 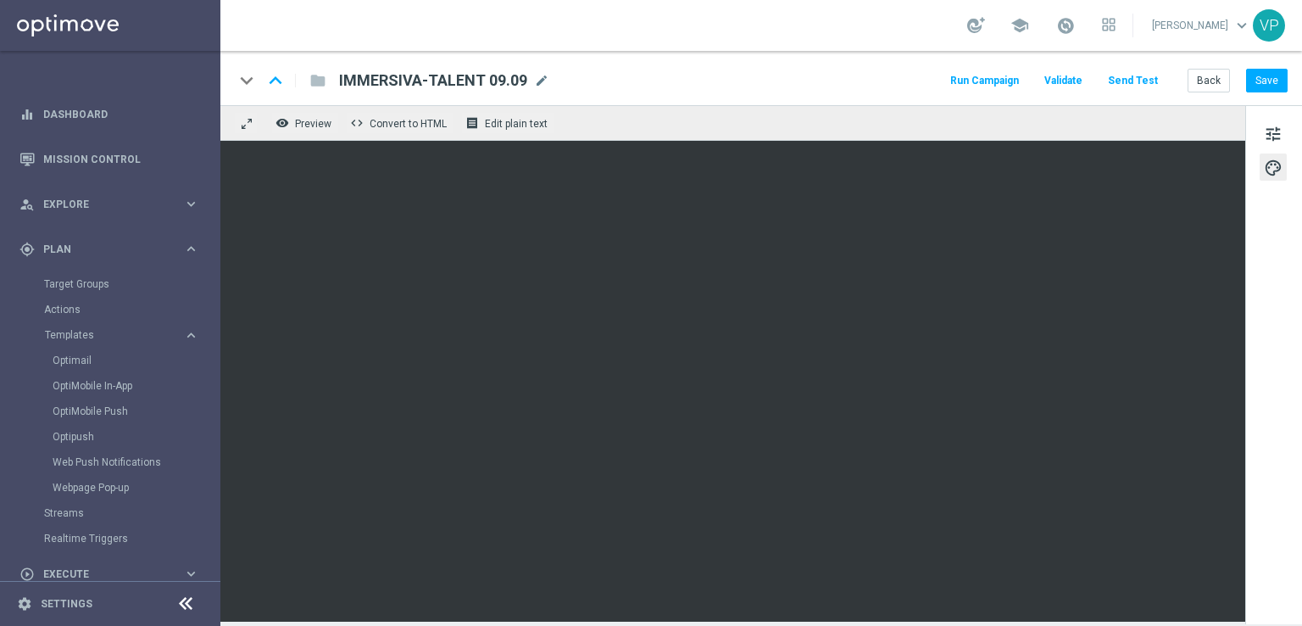 What do you see at coordinates (101, 249) in the screenshot?
I see `div: Plan` at bounding box center [101, 249].